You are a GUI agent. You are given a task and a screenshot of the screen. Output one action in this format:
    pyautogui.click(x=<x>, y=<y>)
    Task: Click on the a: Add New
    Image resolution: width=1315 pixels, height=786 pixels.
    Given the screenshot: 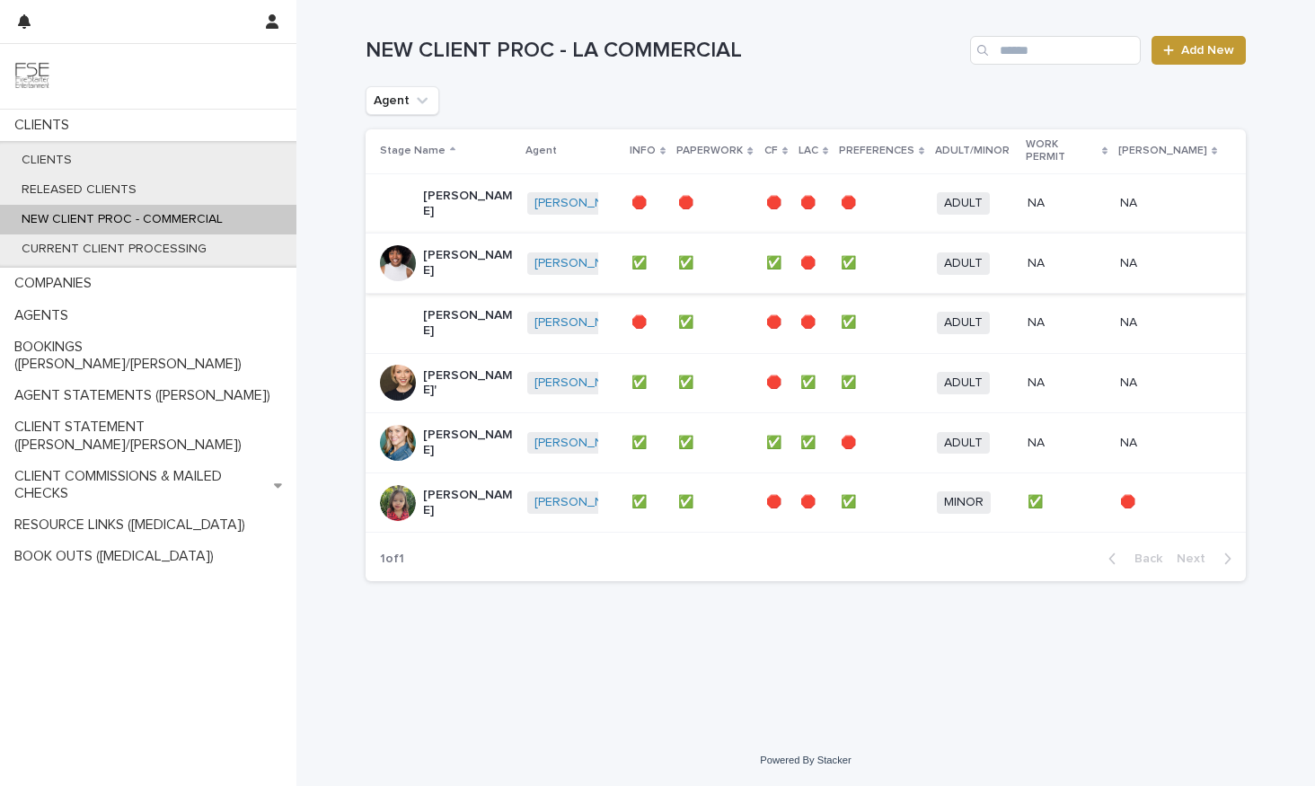 What is the action you would take?
    pyautogui.click(x=1198, y=50)
    